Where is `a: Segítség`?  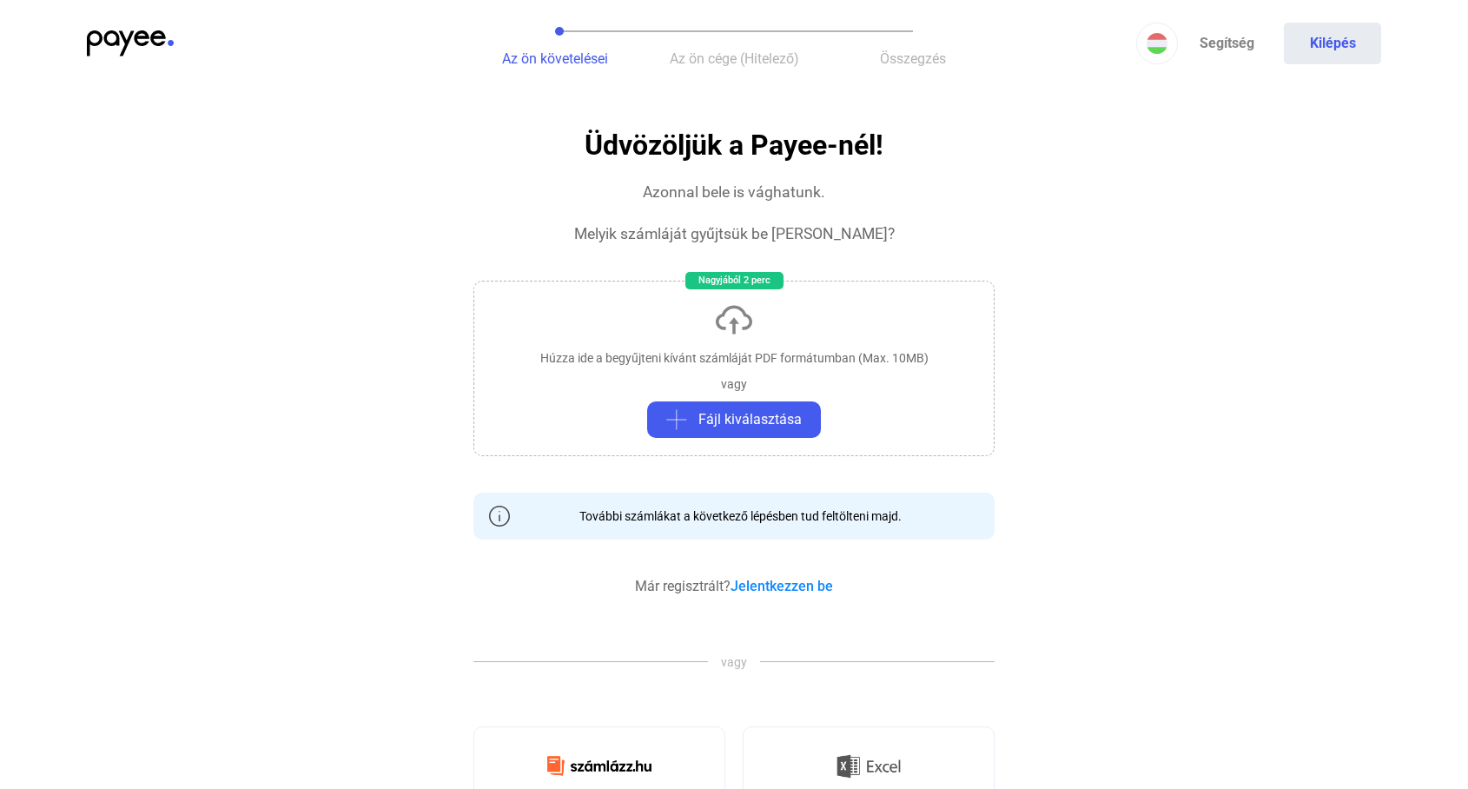
a: Segítség is located at coordinates (1226, 43).